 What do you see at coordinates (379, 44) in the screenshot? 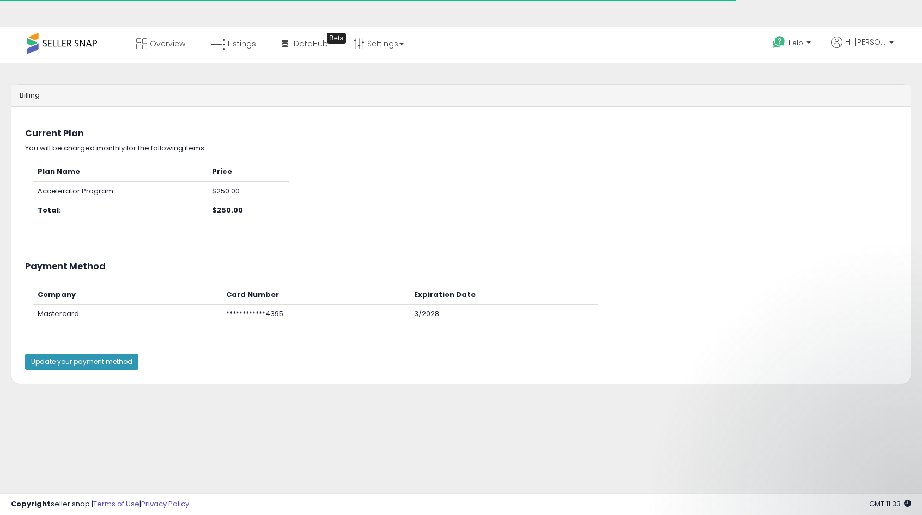
I see `a: Settings` at bounding box center [379, 44].